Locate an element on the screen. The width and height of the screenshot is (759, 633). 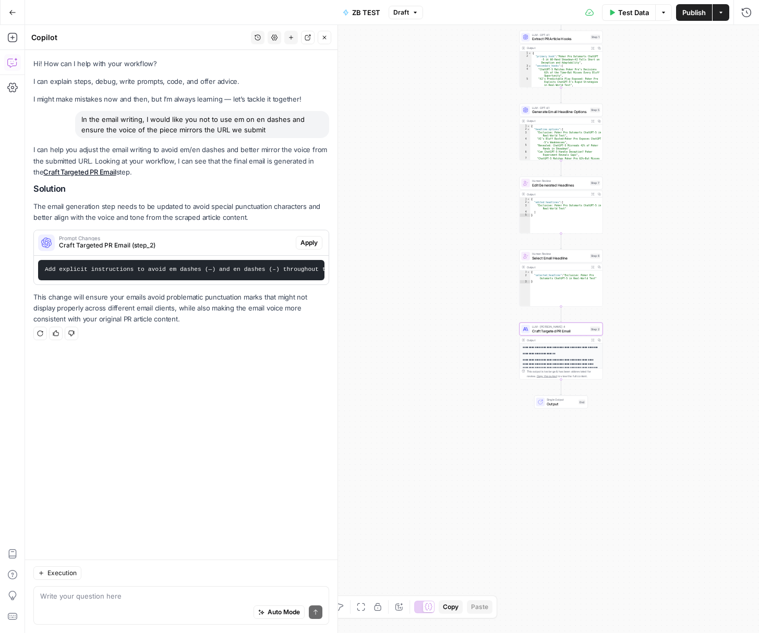
button: Apply is located at coordinates (309, 243).